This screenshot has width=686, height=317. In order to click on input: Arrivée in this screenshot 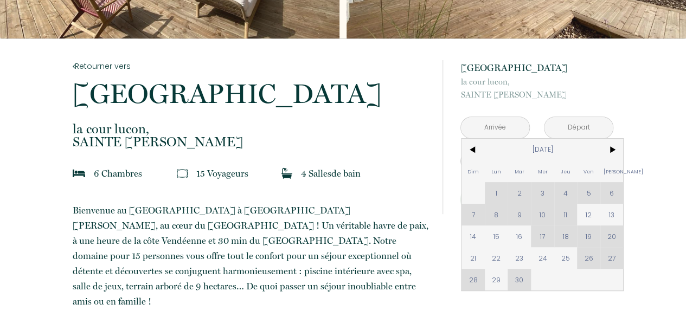, I will do `click(495, 127)`.